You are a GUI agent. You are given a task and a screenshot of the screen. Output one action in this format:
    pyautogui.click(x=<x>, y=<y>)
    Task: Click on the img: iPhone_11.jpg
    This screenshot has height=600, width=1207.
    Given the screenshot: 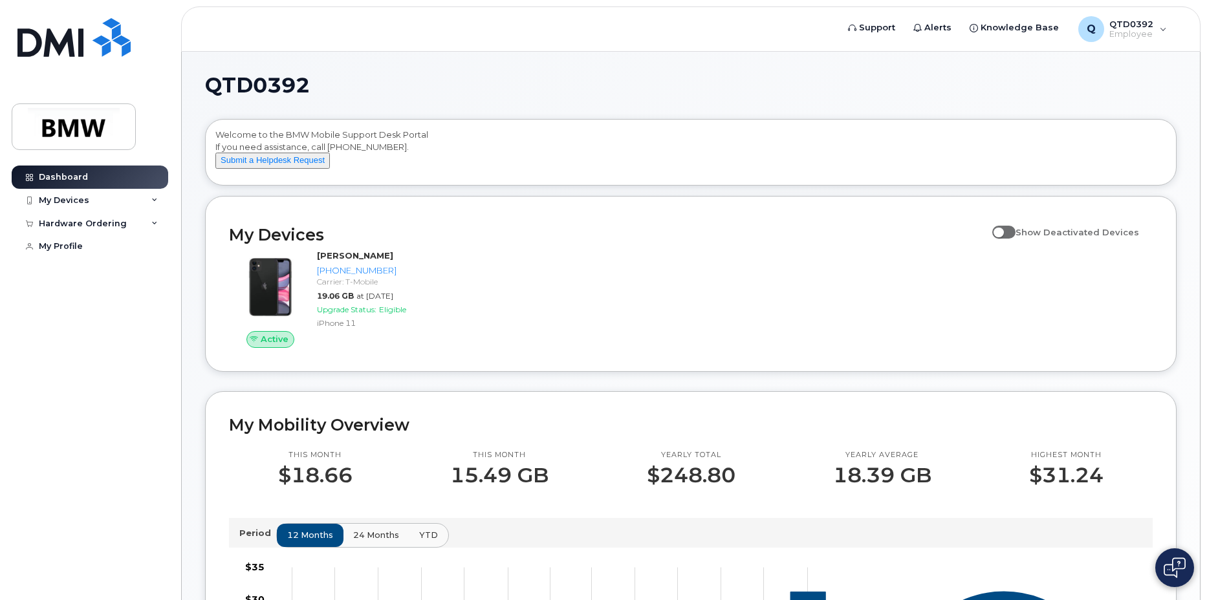 What is the action you would take?
    pyautogui.click(x=270, y=287)
    